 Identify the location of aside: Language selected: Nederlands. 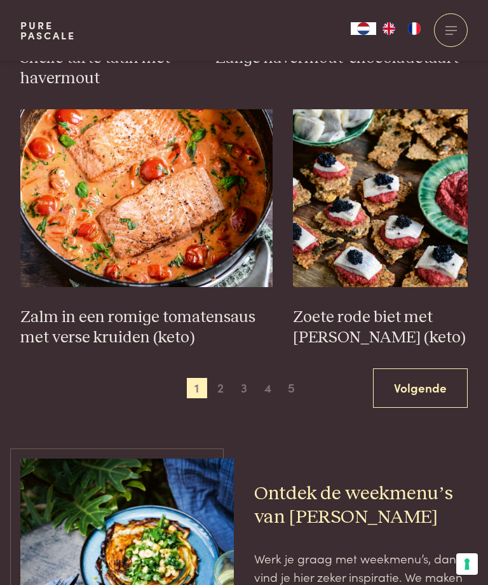
(389, 29).